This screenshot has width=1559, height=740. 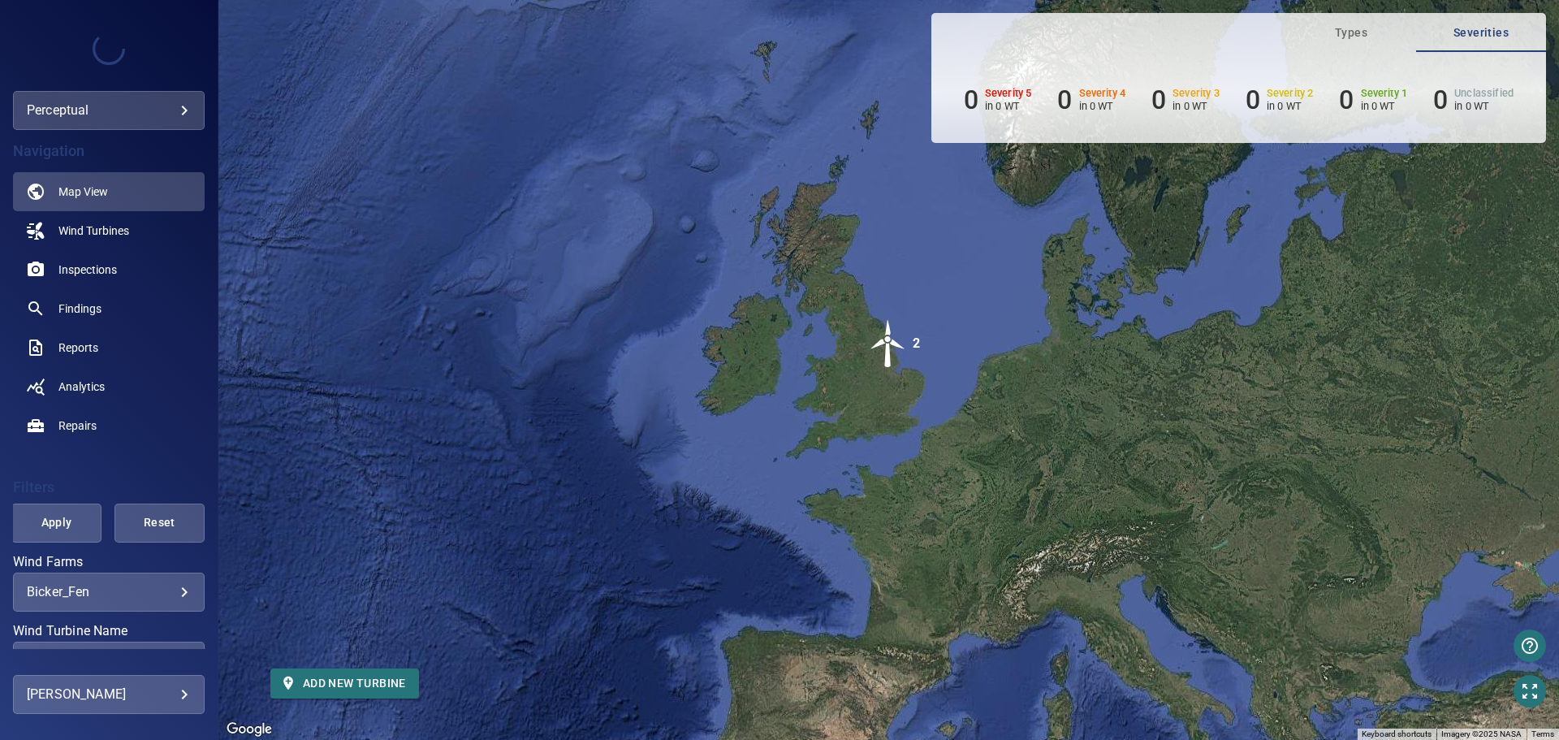 What do you see at coordinates (1473, 100) in the screenshot?
I see `li: Severity Unclassified` at bounding box center [1473, 100].